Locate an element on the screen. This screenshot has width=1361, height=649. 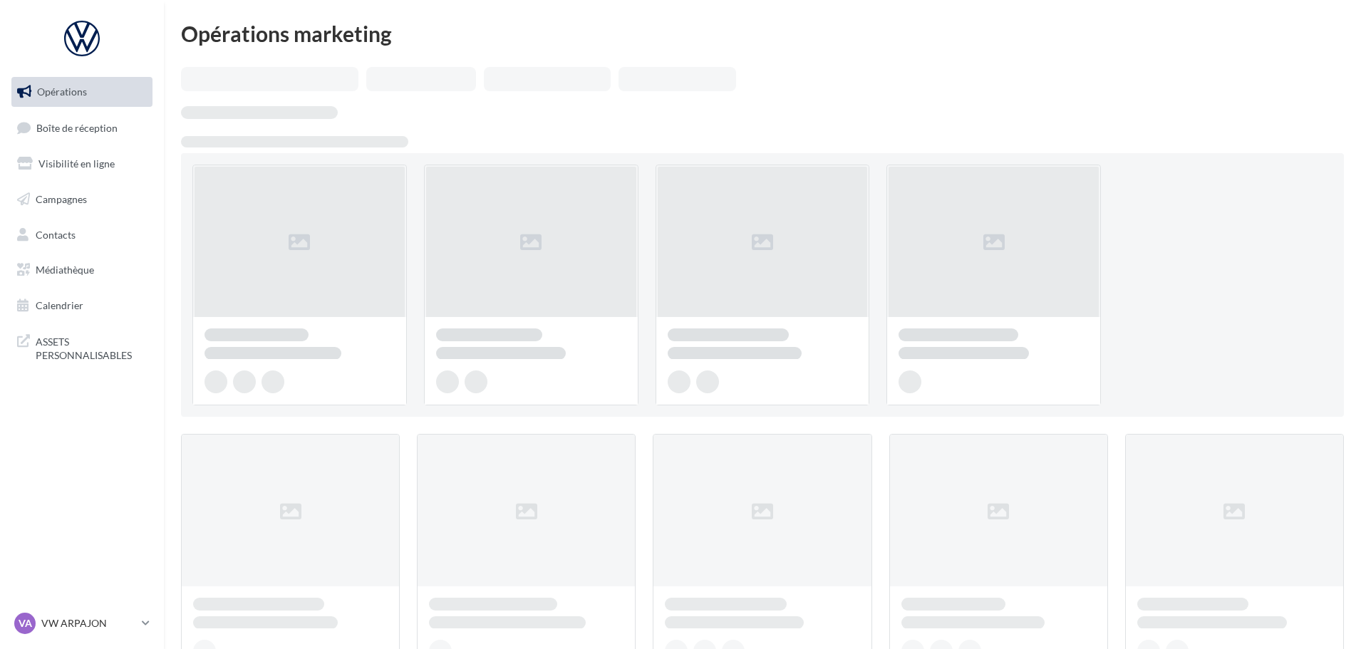
a: VA VW ARPAJON is located at coordinates (82, 623).